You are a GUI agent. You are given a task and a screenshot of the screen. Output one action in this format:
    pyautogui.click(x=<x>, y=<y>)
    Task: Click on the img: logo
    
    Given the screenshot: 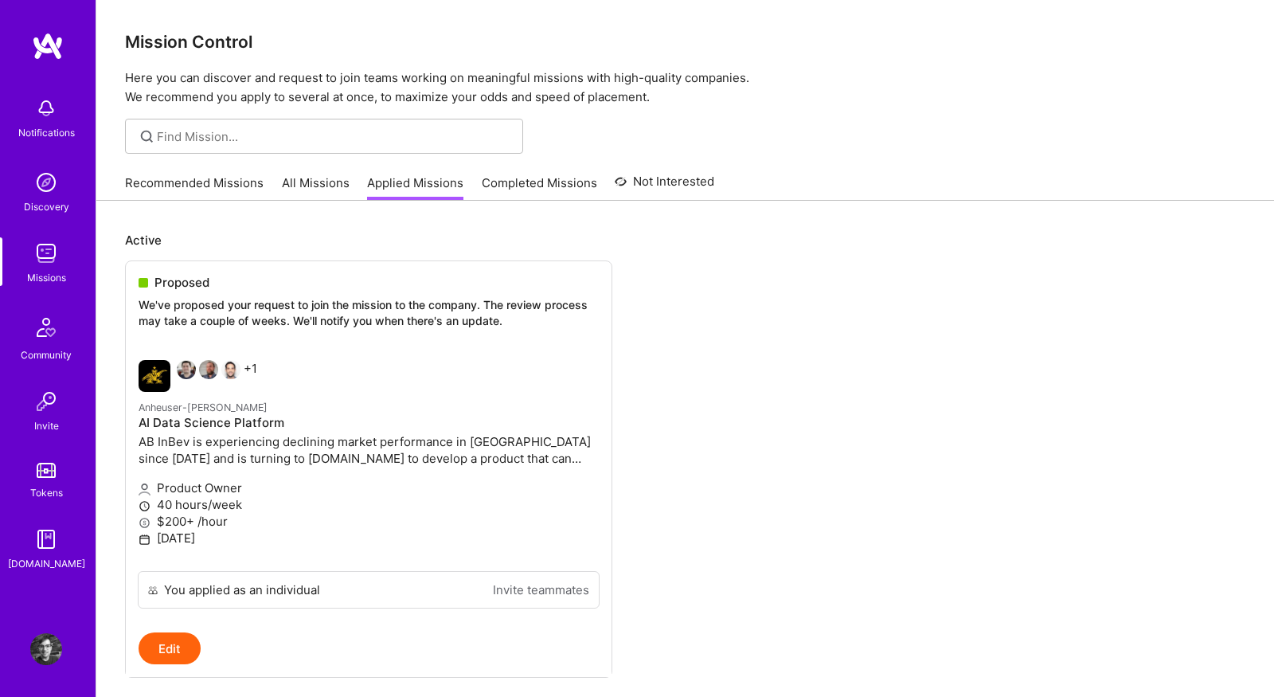 What is the action you would take?
    pyautogui.click(x=48, y=46)
    